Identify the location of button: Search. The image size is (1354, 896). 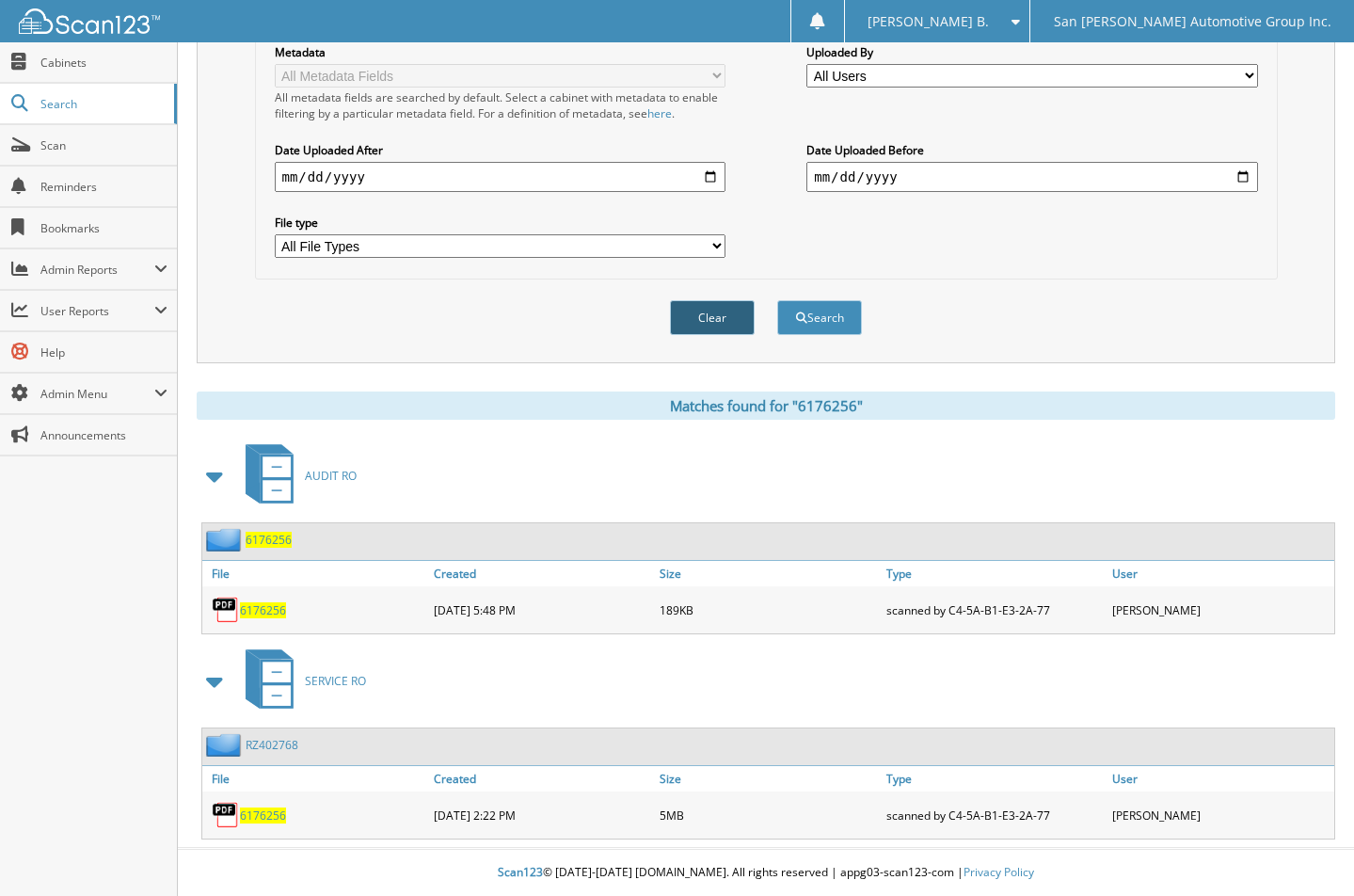
(820, 317).